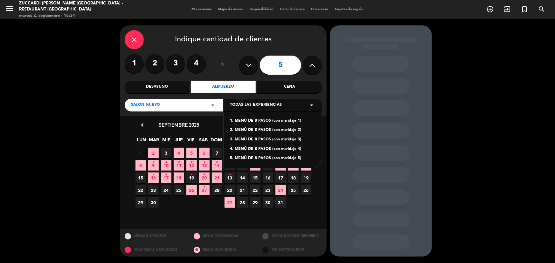 The height and width of the screenshot is (263, 555). What do you see at coordinates (280, 202) in the screenshot?
I see `span: 31` at bounding box center [280, 202].